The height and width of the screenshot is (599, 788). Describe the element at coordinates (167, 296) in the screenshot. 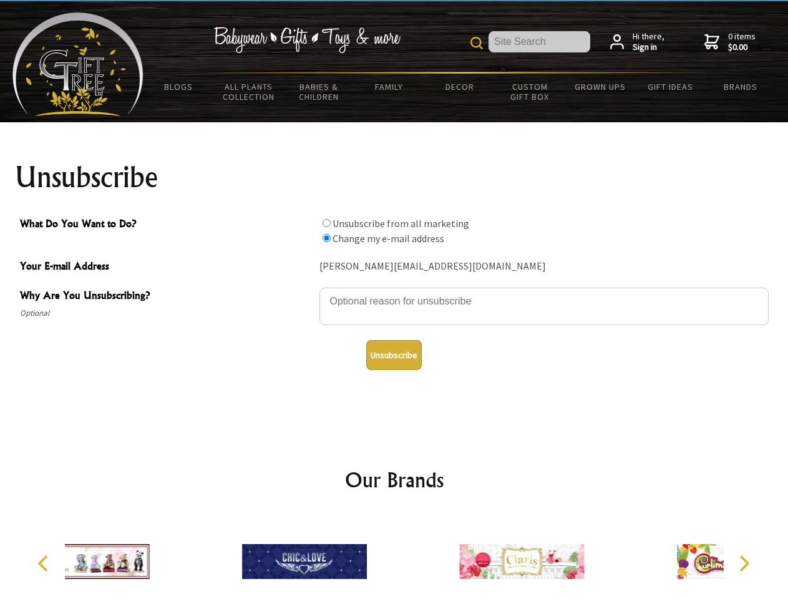

I see `span: Why Are You Unsubscribing?` at that location.